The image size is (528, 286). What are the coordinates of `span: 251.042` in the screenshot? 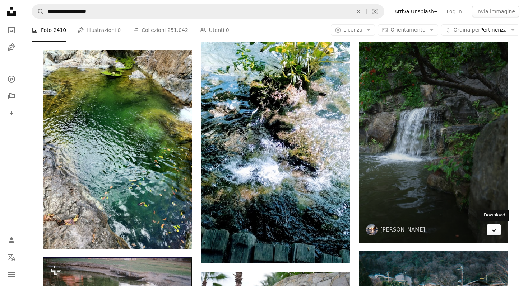 It's located at (178, 30).